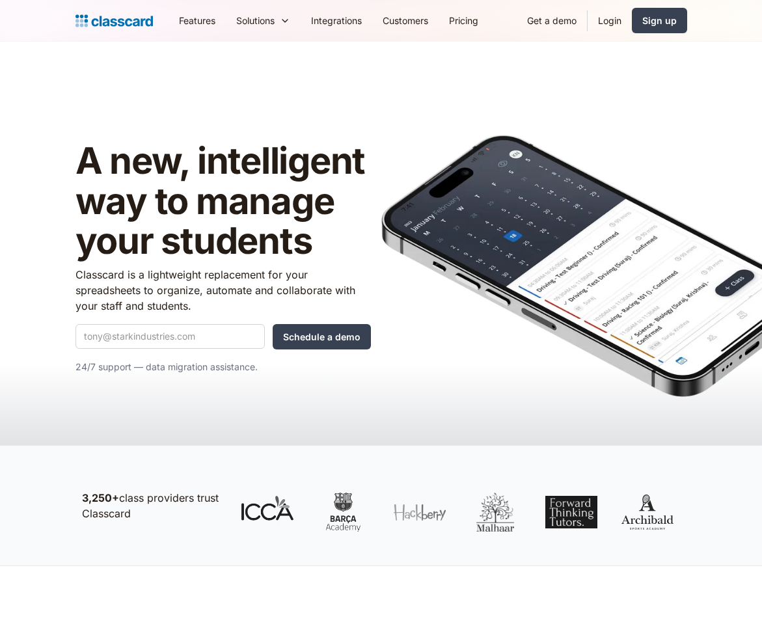 The image size is (762, 626). What do you see at coordinates (114, 21) in the screenshot?
I see `a: home` at bounding box center [114, 21].